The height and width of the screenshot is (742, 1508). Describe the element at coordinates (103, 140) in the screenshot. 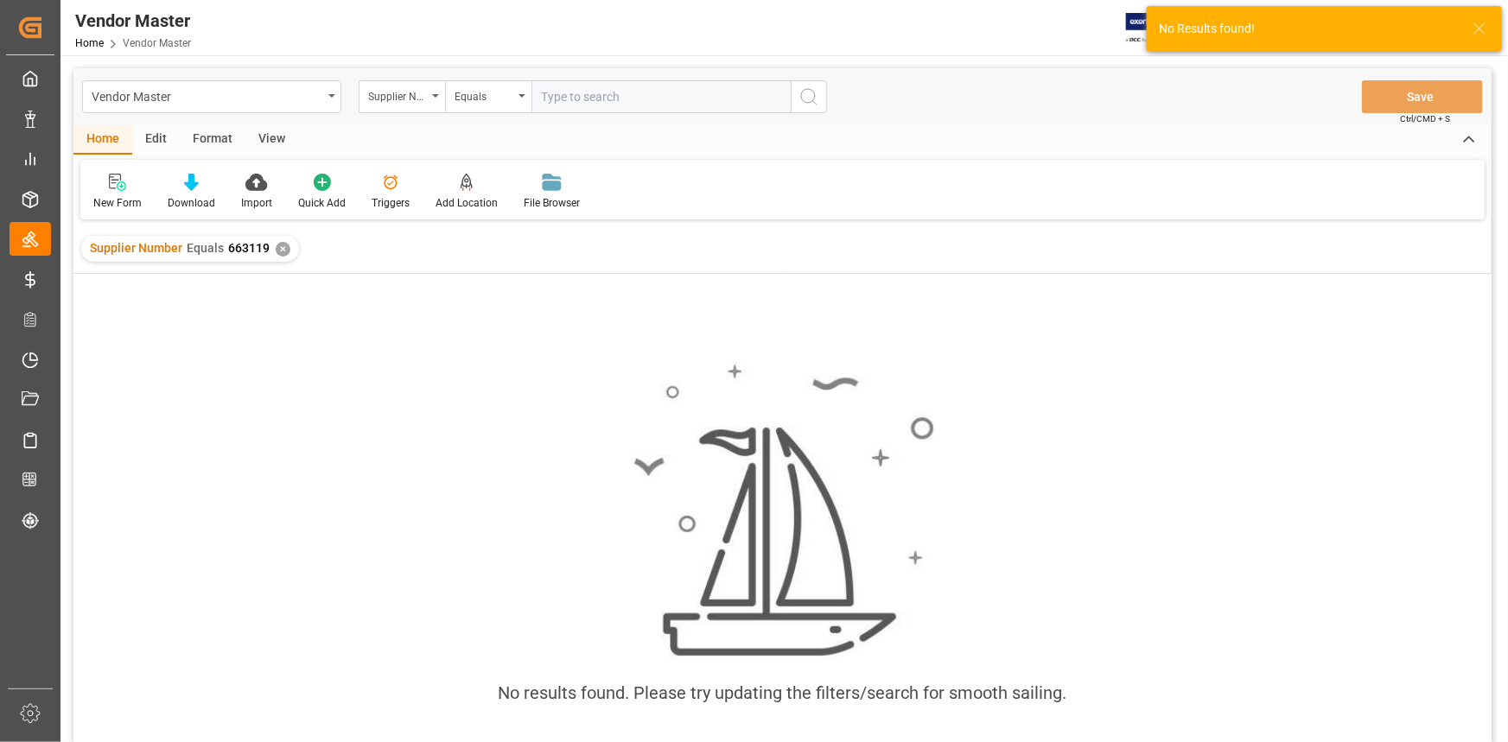

I see `div: Home` at that location.